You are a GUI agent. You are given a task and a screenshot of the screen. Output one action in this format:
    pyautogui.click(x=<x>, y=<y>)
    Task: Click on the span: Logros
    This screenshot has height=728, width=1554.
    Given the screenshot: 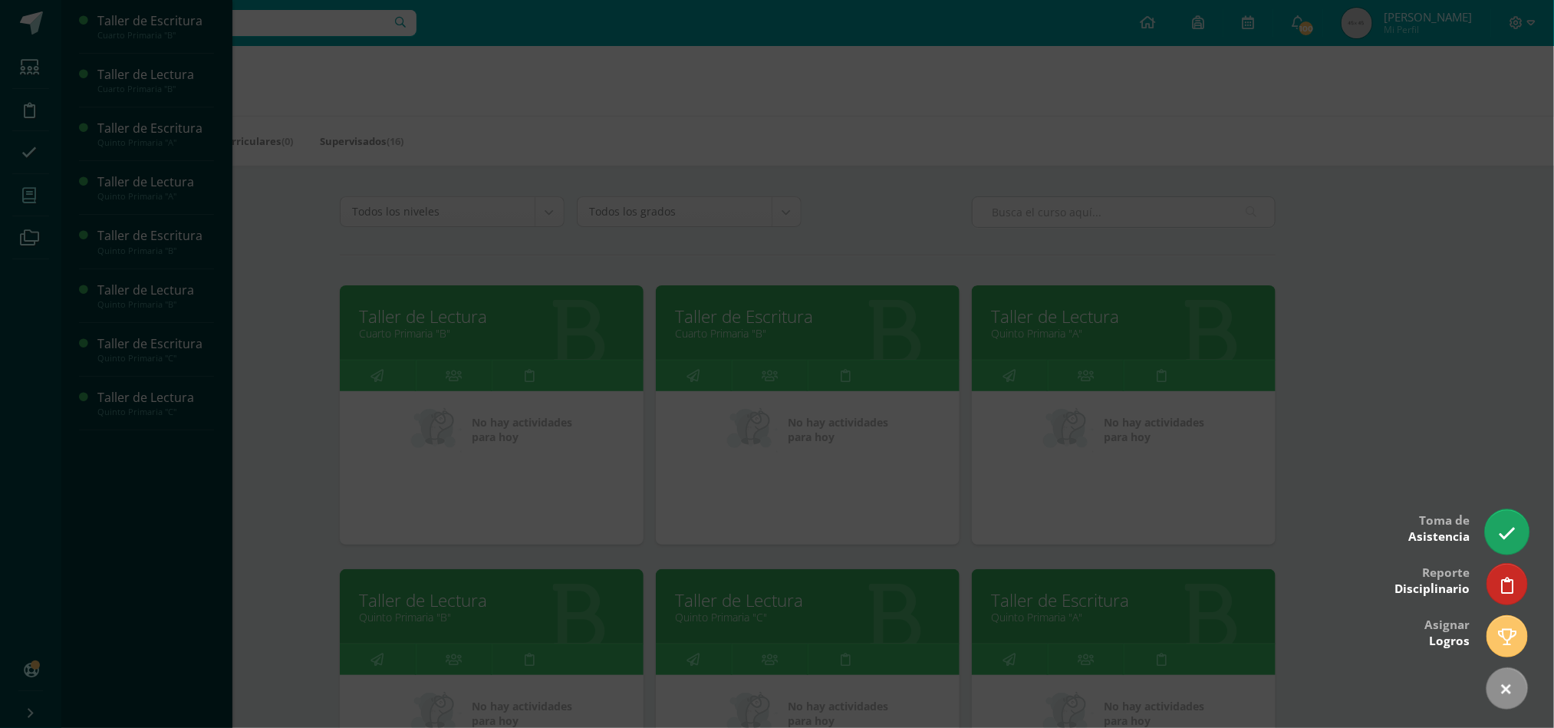 What is the action you would take?
    pyautogui.click(x=1449, y=641)
    